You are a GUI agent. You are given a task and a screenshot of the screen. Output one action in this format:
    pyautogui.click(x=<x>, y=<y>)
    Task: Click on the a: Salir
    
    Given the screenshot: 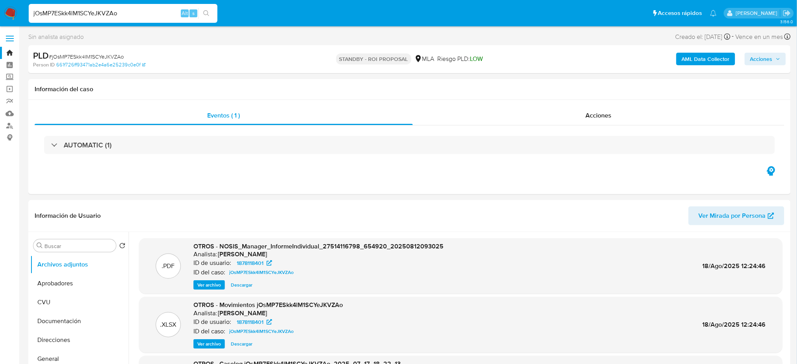 What is the action you would take?
    pyautogui.click(x=787, y=13)
    